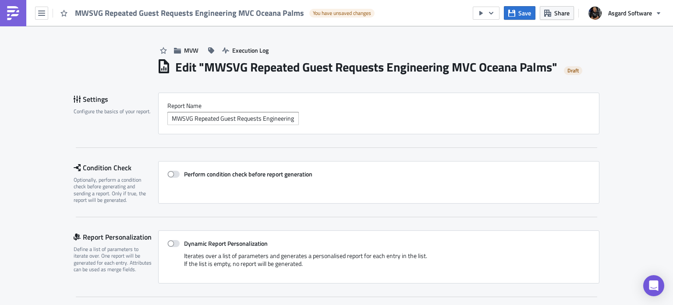  I want to click on div: Settings, so click(116, 99).